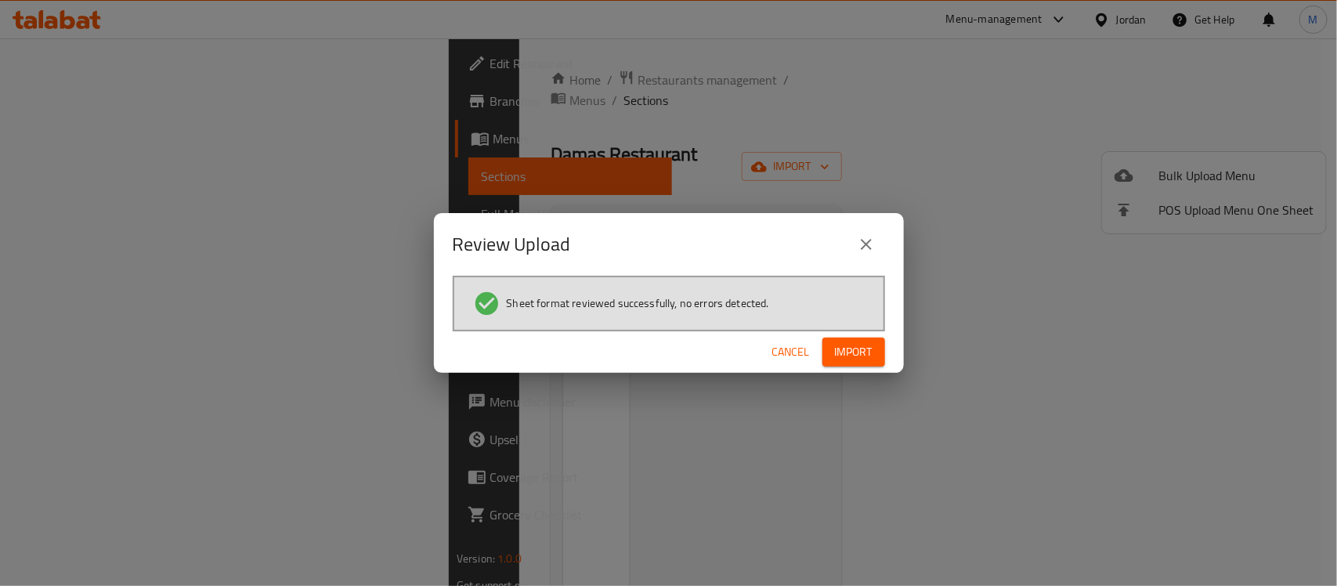  I want to click on h2: Review Upload, so click(511, 244).